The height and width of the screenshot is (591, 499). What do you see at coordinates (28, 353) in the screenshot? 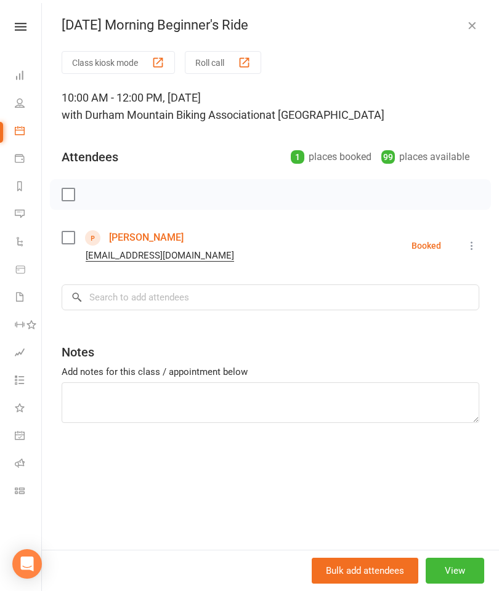
I see `a: Assessments` at bounding box center [28, 353].